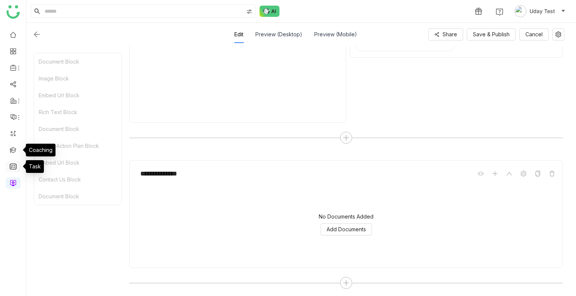  I want to click on img: search-type.svg, so click(249, 12).